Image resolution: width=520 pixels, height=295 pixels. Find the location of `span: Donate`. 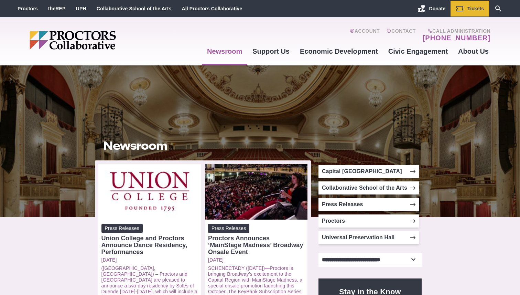

span: Donate is located at coordinates (437, 9).